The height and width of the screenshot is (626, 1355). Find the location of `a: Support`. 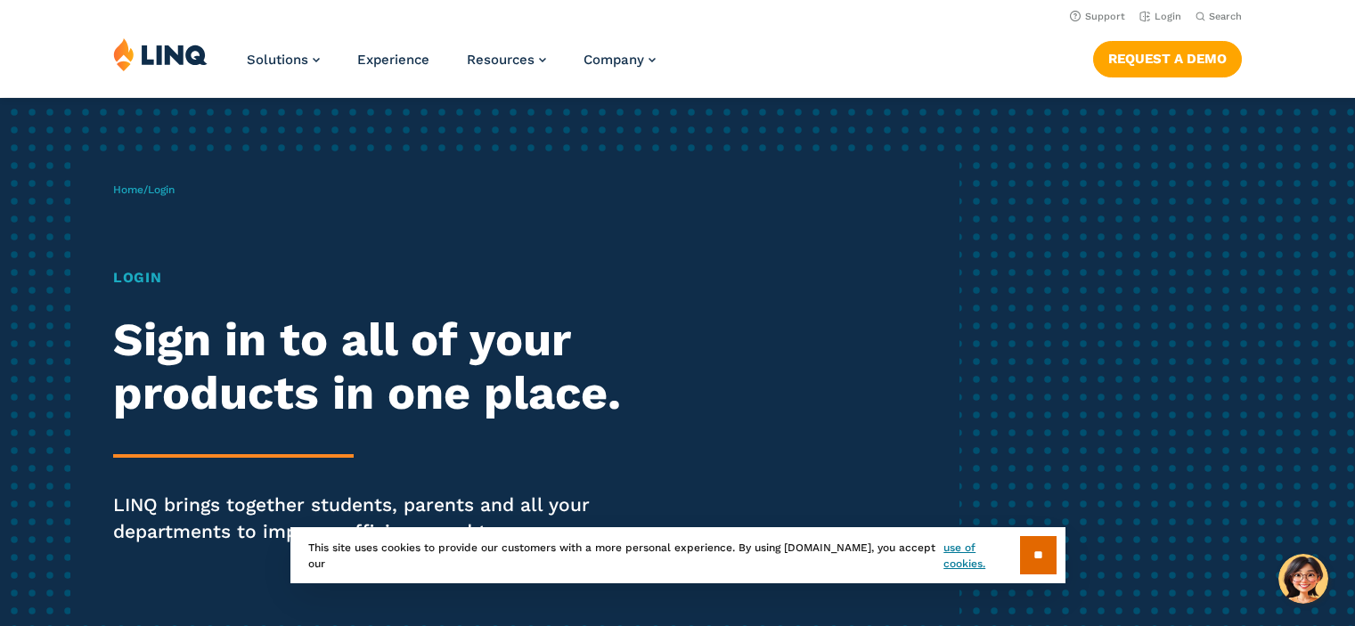

a: Support is located at coordinates (1098, 16).